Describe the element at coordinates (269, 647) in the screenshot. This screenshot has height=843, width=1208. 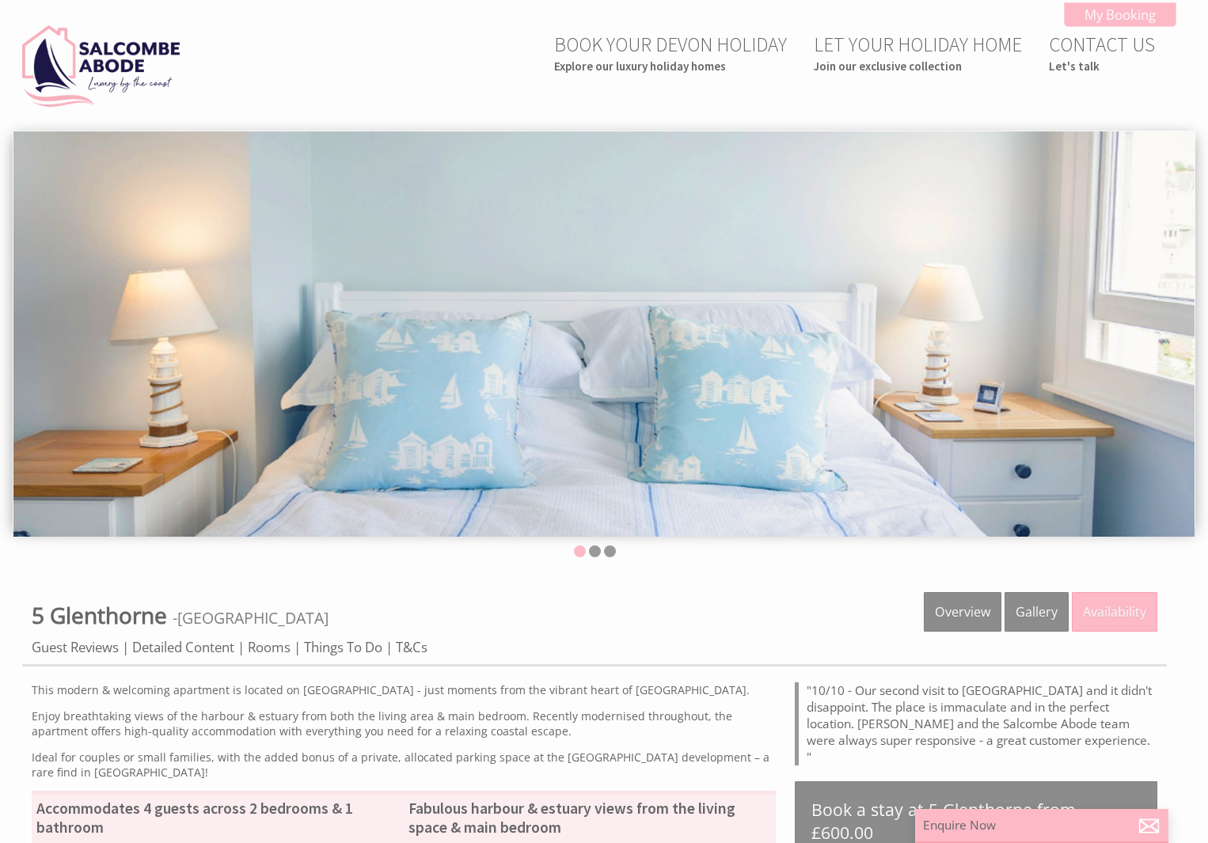
I see `a: Rooms` at that location.